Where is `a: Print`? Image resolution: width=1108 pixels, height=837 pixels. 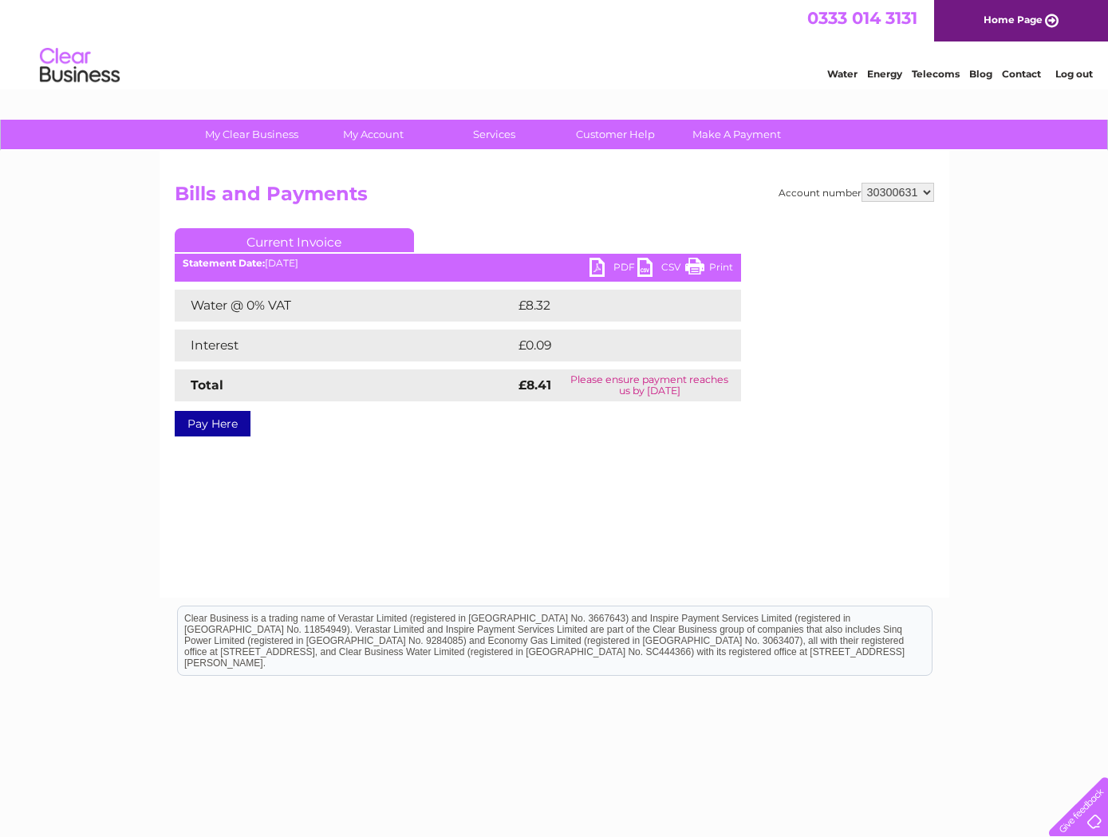 a: Print is located at coordinates (709, 269).